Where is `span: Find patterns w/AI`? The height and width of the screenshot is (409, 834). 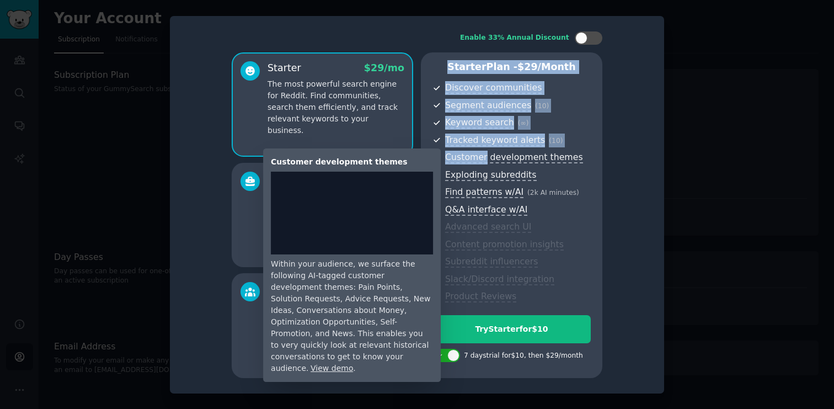 span: Find patterns w/AI is located at coordinates (484, 192).